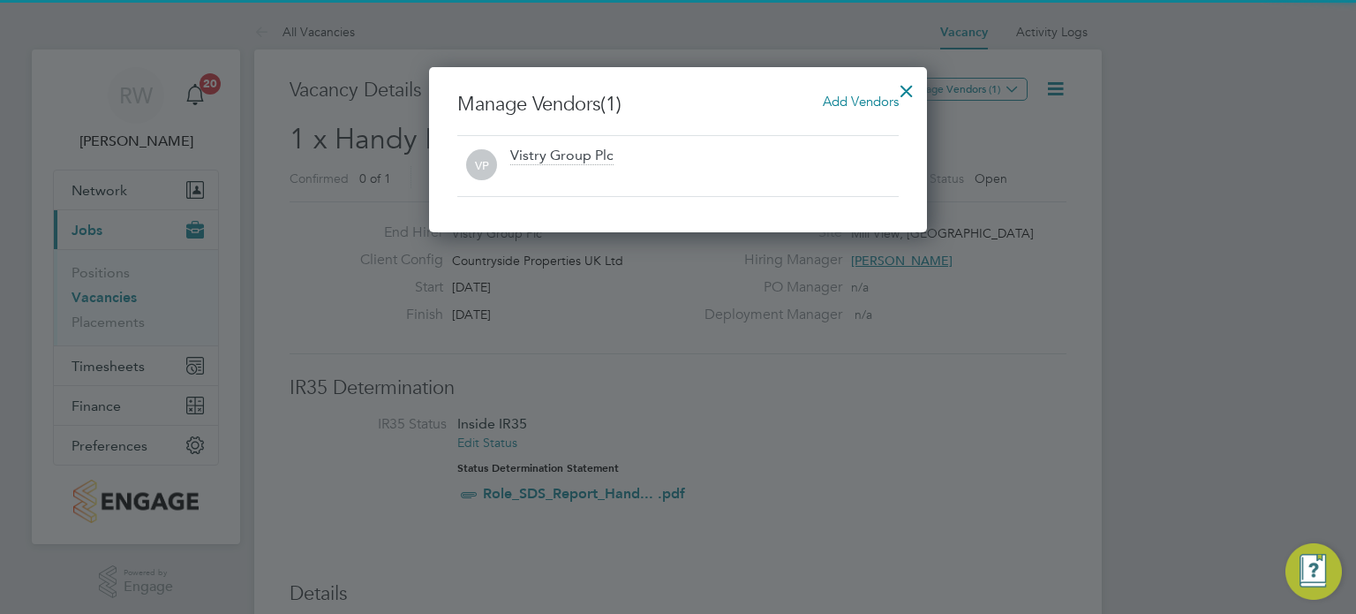 The width and height of the screenshot is (1356, 614). What do you see at coordinates (861, 101) in the screenshot?
I see `span: Add Vendors` at bounding box center [861, 101].